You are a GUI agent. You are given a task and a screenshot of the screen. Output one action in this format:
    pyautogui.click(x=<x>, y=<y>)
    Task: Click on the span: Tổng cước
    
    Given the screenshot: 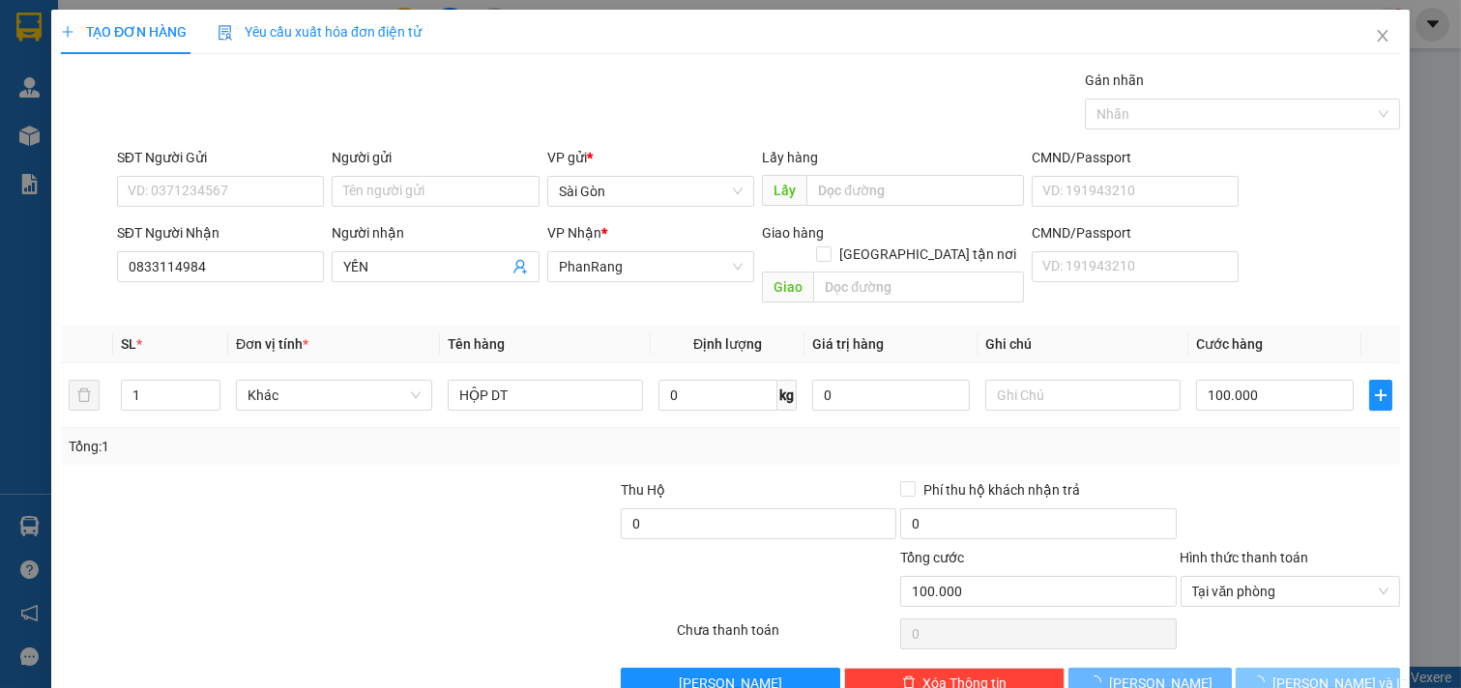 What is the action you would take?
    pyautogui.click(x=932, y=558)
    